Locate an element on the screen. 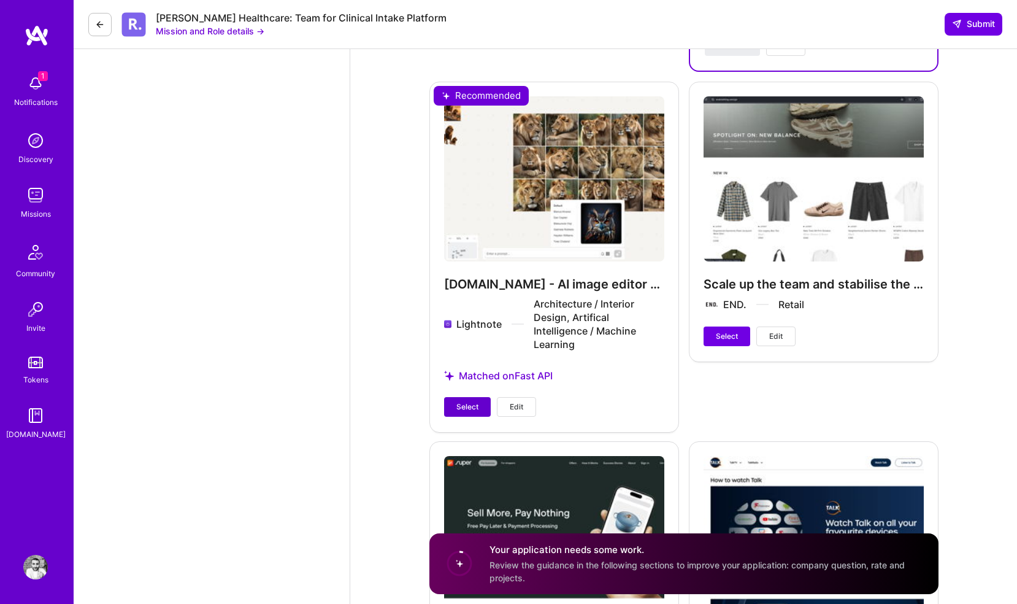 This screenshot has height=604, width=1017. a: User Avatar is located at coordinates (36, 567).